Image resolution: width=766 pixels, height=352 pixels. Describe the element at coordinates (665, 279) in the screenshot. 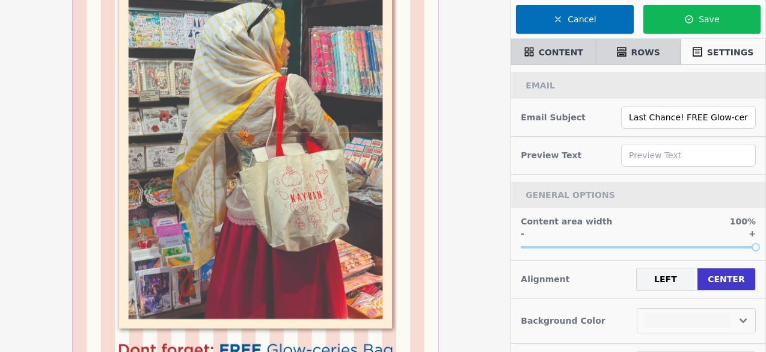

I see `button: LEFT` at that location.